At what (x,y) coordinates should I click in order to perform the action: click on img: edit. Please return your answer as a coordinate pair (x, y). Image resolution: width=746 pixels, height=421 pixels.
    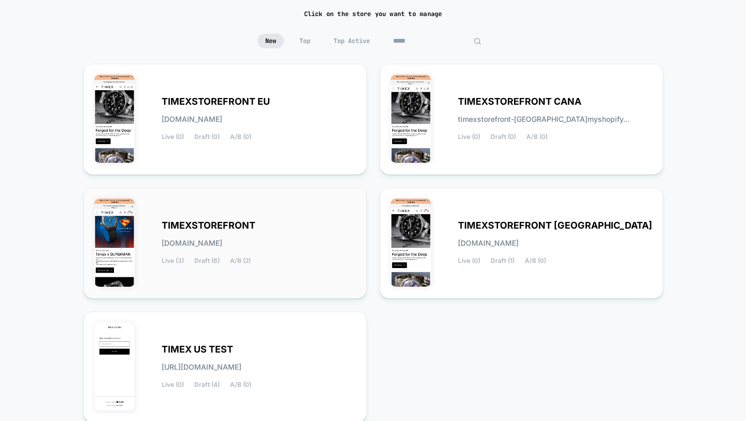
    Looking at the image, I should click on (477, 41).